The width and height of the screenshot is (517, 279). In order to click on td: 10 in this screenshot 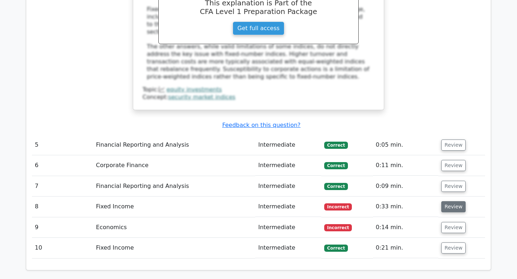, I will do `click(62, 248)`.